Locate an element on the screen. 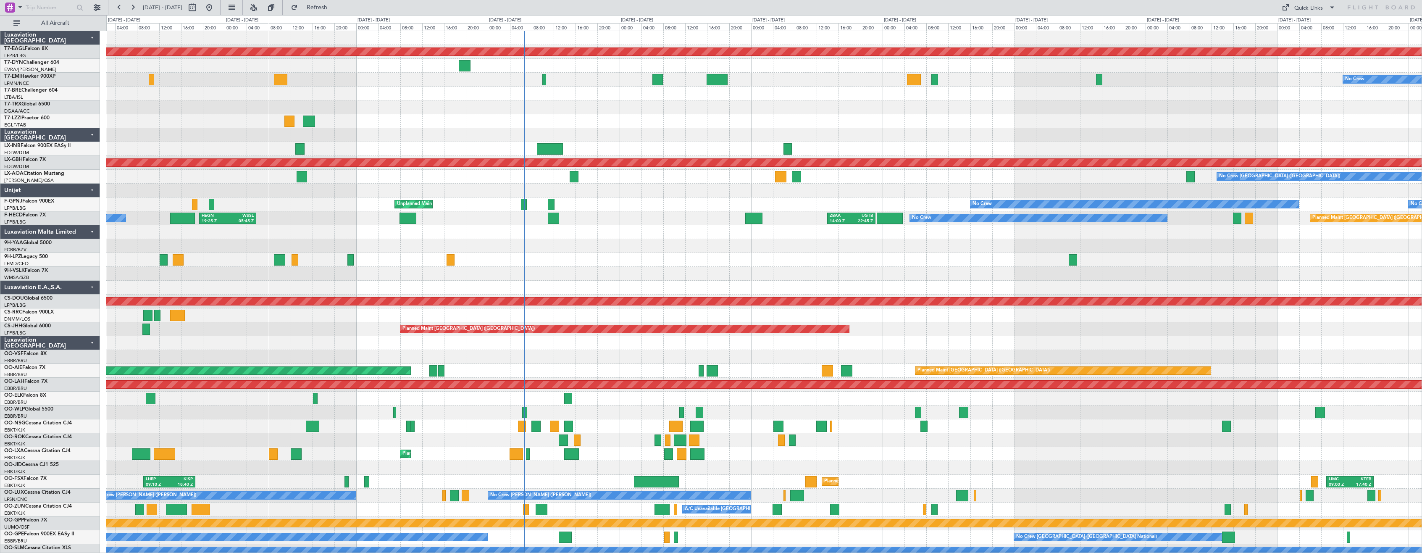 The width and height of the screenshot is (1422, 553). span: OO-AIE is located at coordinates (13, 367).